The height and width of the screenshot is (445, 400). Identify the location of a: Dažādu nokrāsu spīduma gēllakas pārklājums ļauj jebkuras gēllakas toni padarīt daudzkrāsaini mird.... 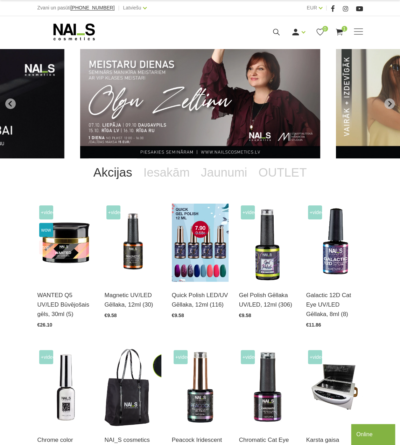
(200, 387).